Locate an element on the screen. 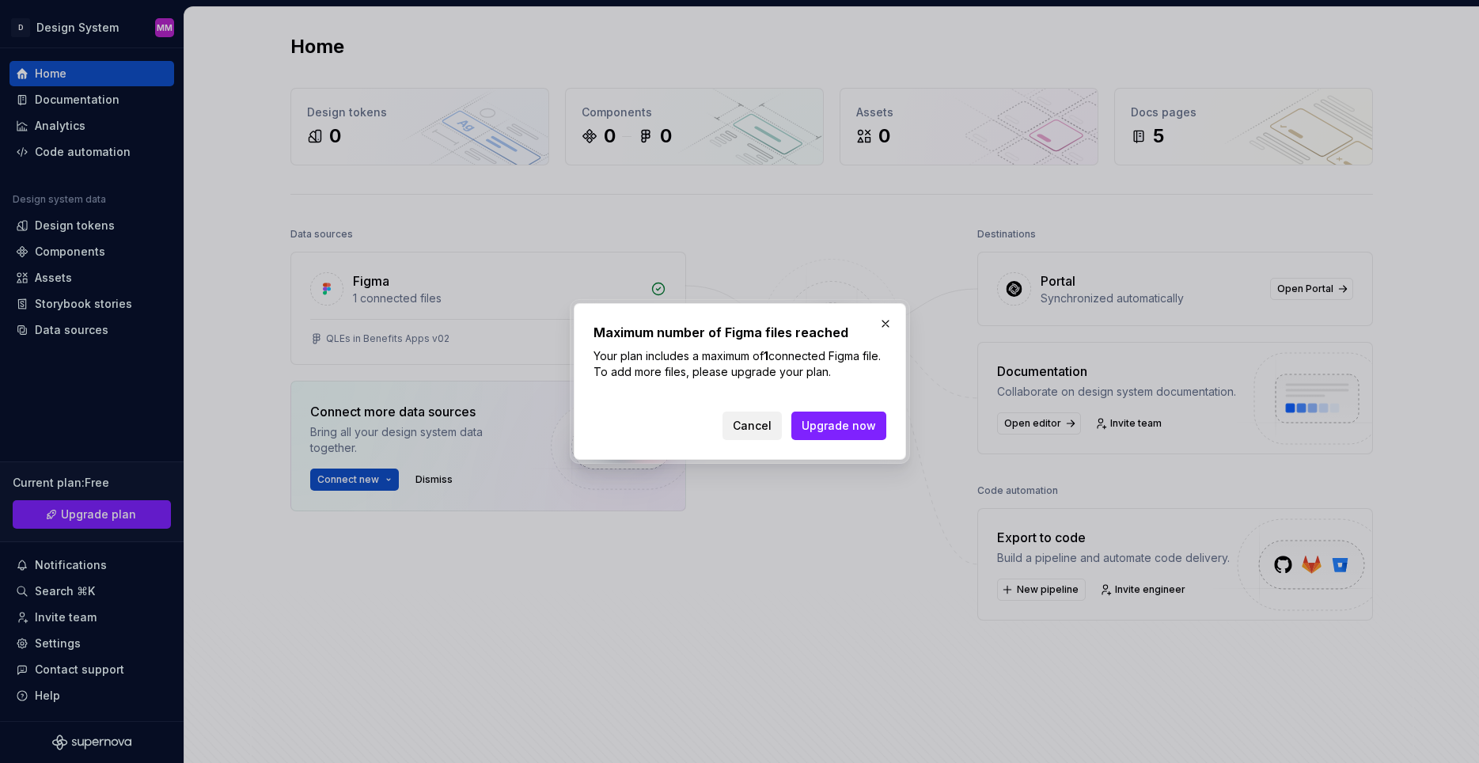 The image size is (1479, 763). b: 1 is located at coordinates (766, 355).